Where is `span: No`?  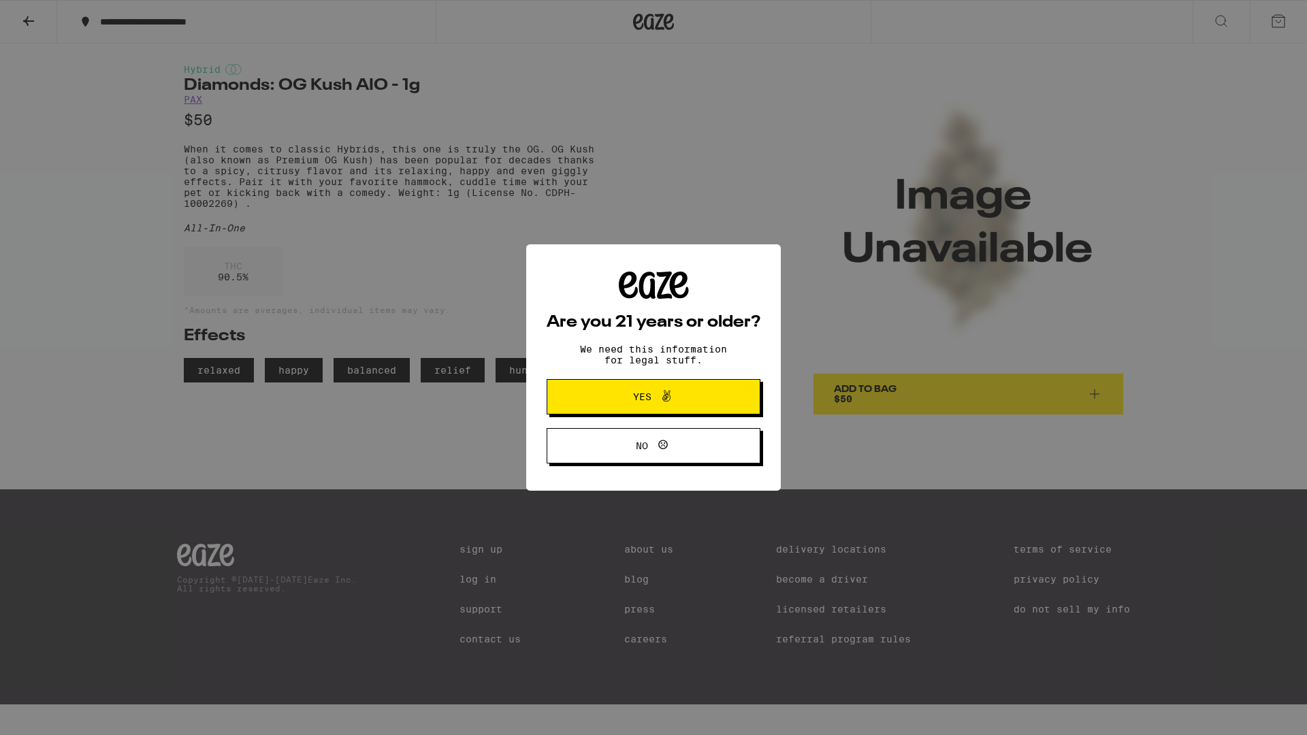 span: No is located at coordinates (642, 446).